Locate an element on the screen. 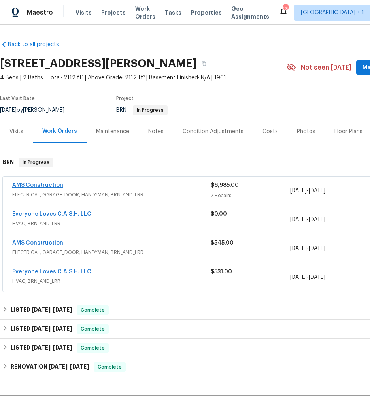 Image resolution: width=370 pixels, height=397 pixels. span: $545.00 is located at coordinates (222, 243).